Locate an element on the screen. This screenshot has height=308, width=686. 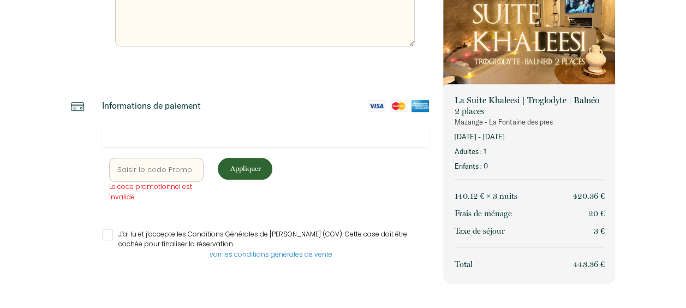
span: Total is located at coordinates (463, 264).